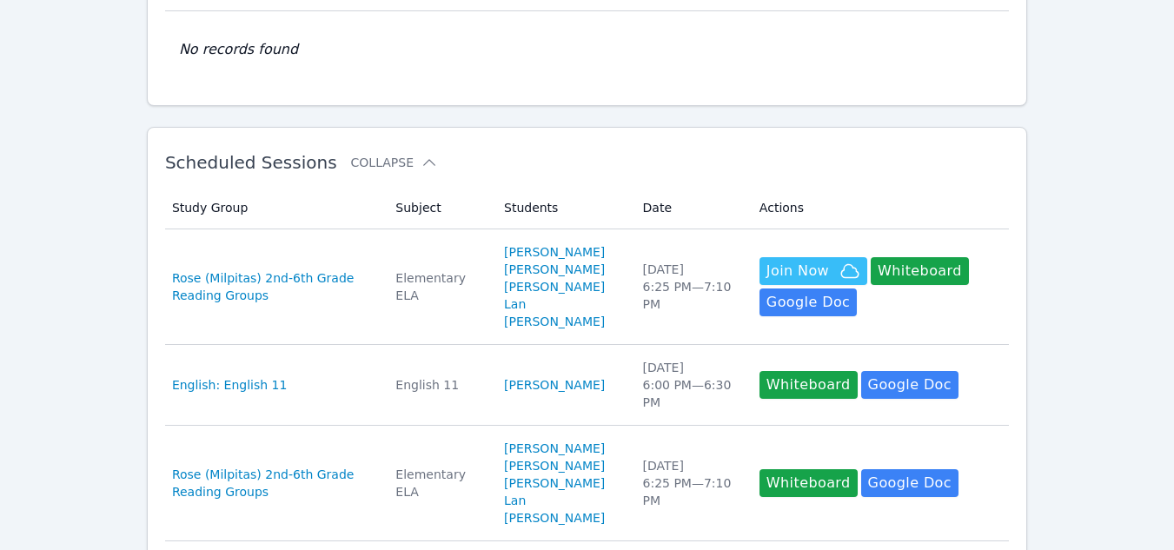 This screenshot has height=550, width=1174. What do you see at coordinates (275, 208) in the screenshot?
I see `th: Study Group` at bounding box center [275, 208].